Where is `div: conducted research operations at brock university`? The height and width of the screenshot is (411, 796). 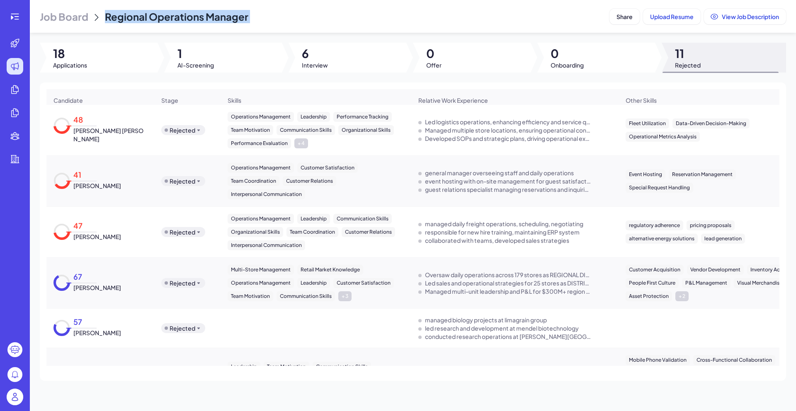 div: conducted research operations at brock university is located at coordinates (508, 337).